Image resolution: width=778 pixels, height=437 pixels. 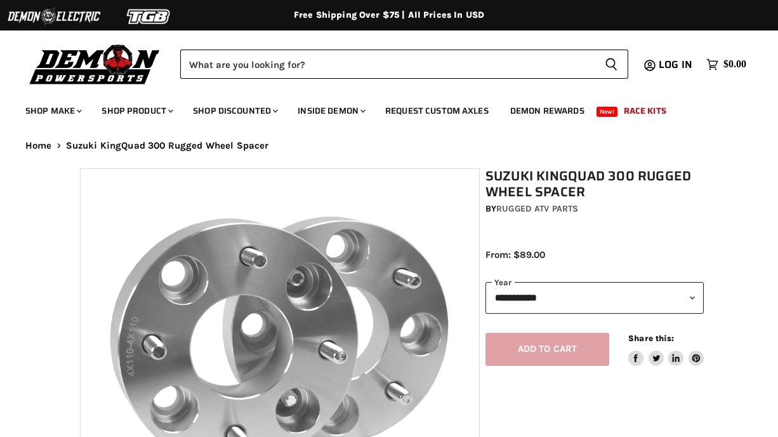 I want to click on a: Log in, so click(x=677, y=65).